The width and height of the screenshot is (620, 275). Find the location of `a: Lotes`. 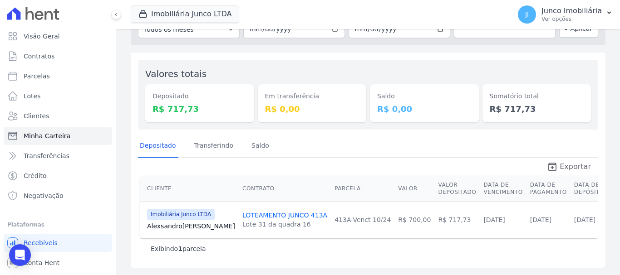

a: Lotes is located at coordinates (58, 96).